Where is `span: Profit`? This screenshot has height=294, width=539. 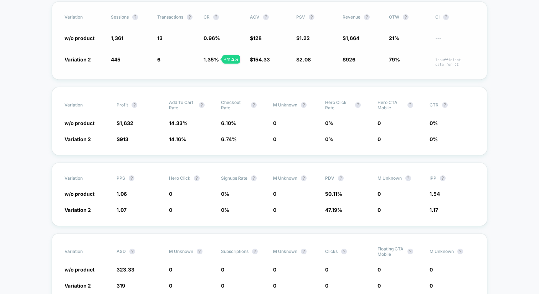 span: Profit is located at coordinates (122, 105).